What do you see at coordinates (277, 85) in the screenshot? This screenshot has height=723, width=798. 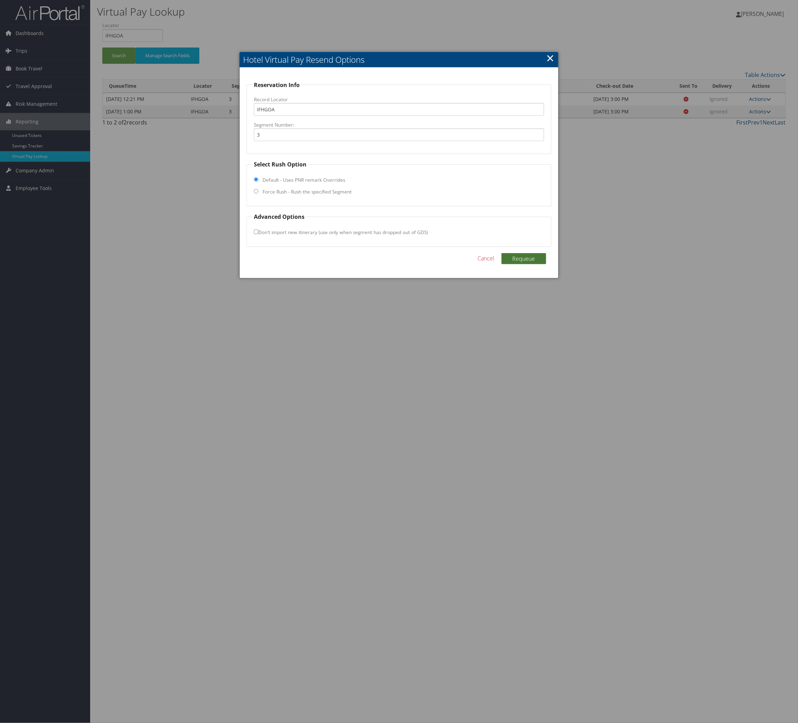 I see `legend: Reservation Info` at bounding box center [277, 85].